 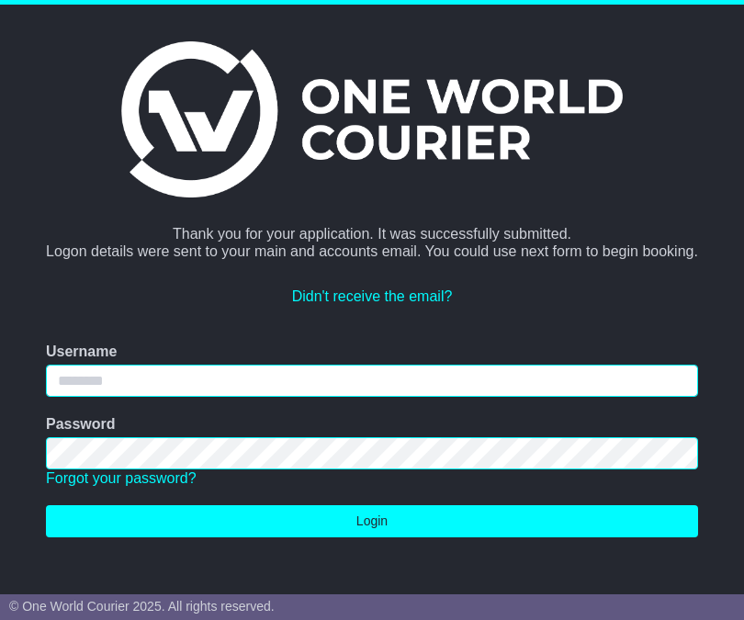 What do you see at coordinates (372, 296) in the screenshot?
I see `a: Didn't receive the email?` at bounding box center [372, 296].